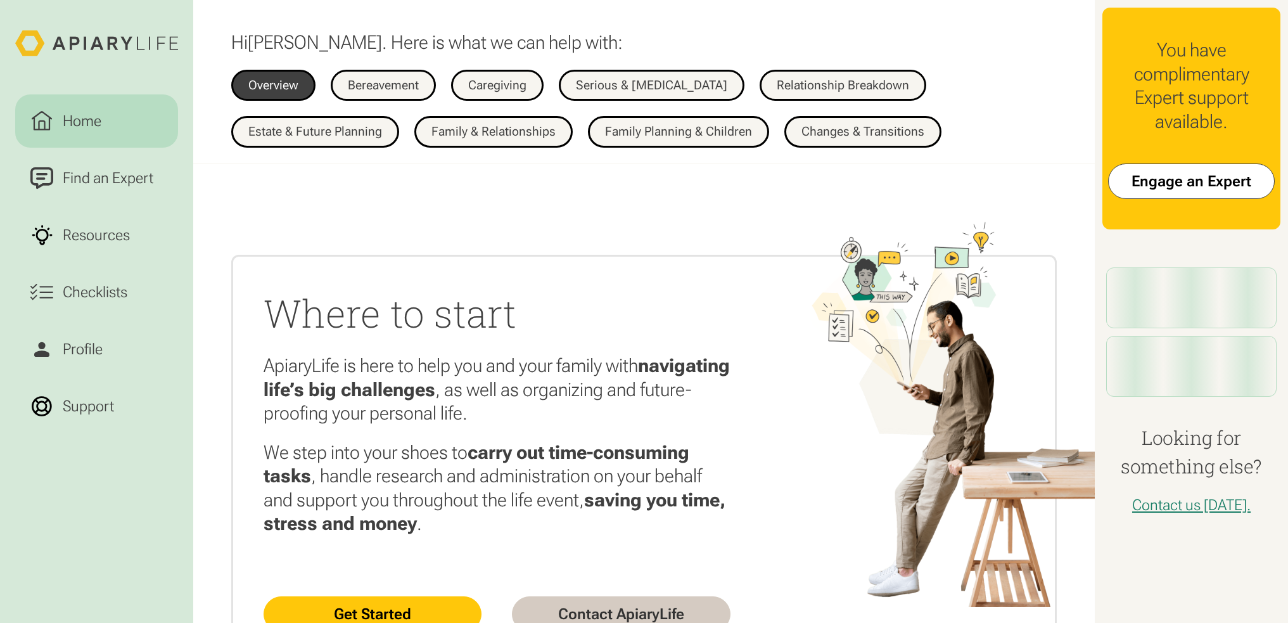  Describe the element at coordinates (1191, 181) in the screenshot. I see `a: Engage an Expert` at that location.